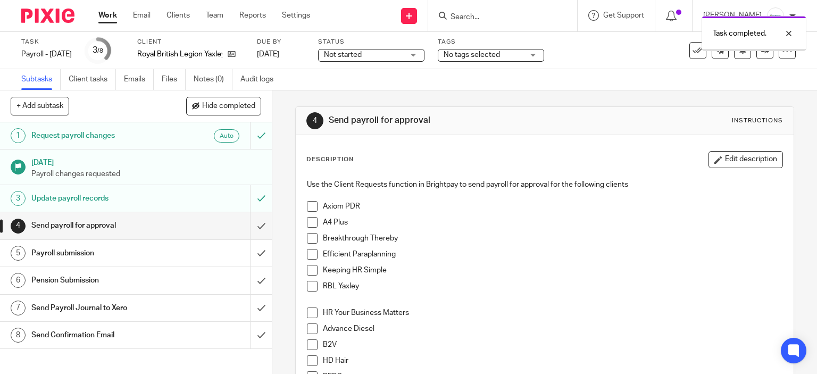  What do you see at coordinates (472, 55) in the screenshot?
I see `span: No tags selected` at bounding box center [472, 55].